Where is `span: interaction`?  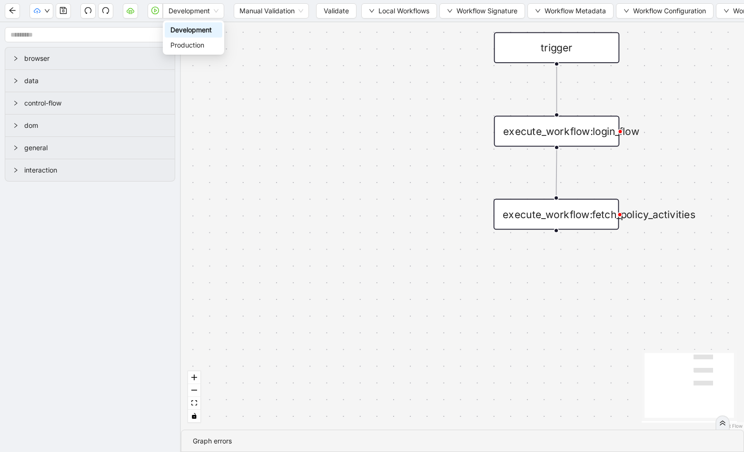 span: interaction is located at coordinates (96, 170).